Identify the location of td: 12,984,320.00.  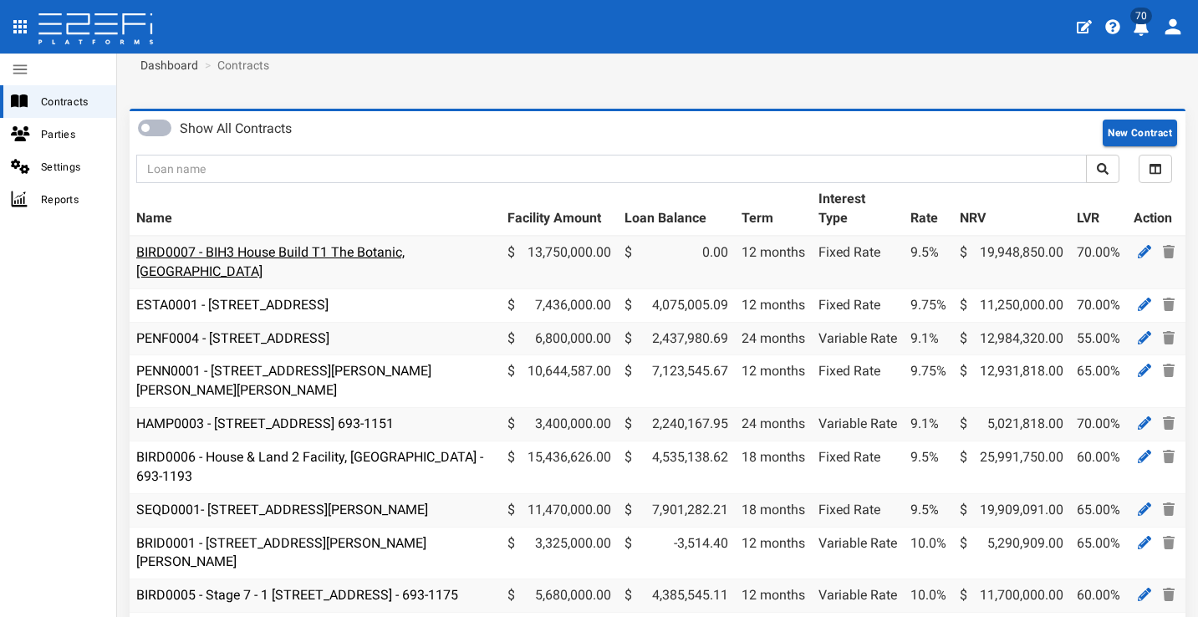
(1011, 338).